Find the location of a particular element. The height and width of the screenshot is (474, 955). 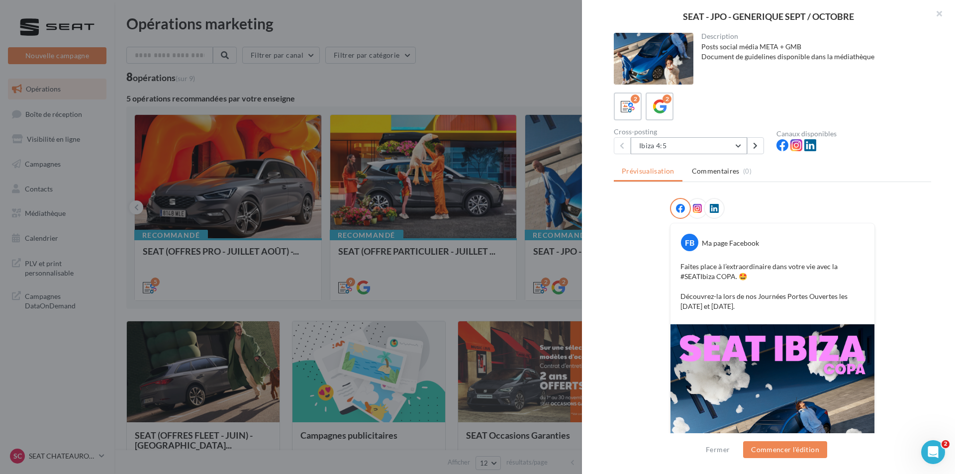

div: Description is located at coordinates (812, 36).